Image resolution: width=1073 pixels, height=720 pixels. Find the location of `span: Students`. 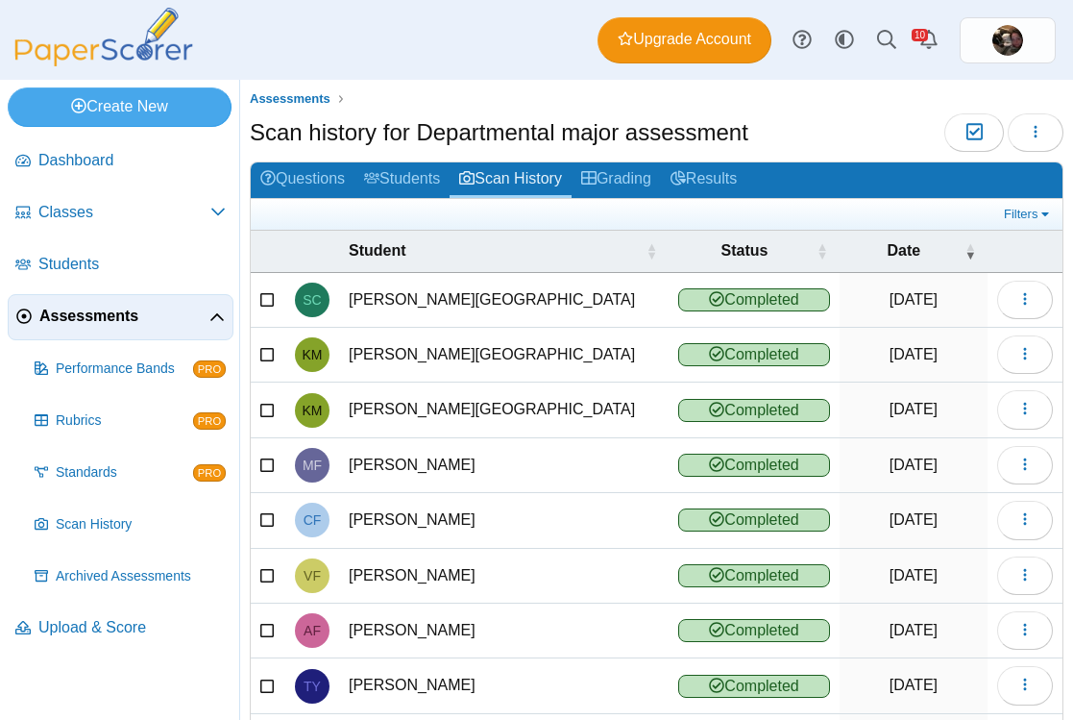

span: Students is located at coordinates (132, 264).